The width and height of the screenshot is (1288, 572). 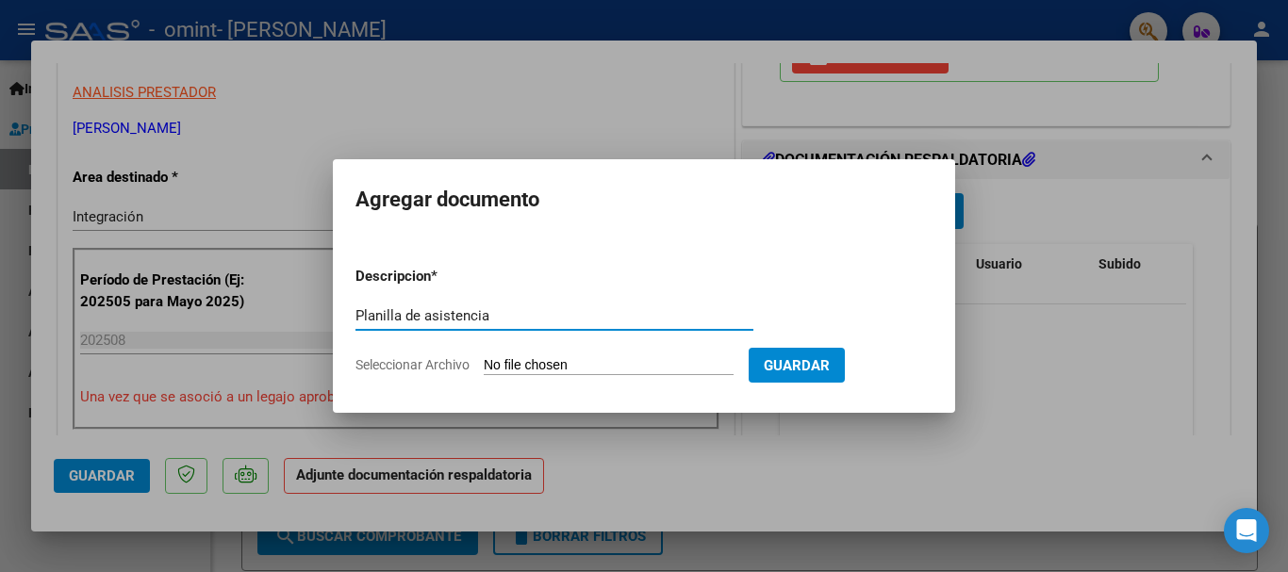 What do you see at coordinates (797, 366) in the screenshot?
I see `span: Guardar` at bounding box center [797, 366].